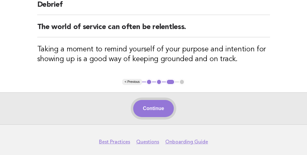  I want to click on a: Onboarding Guide, so click(187, 142).